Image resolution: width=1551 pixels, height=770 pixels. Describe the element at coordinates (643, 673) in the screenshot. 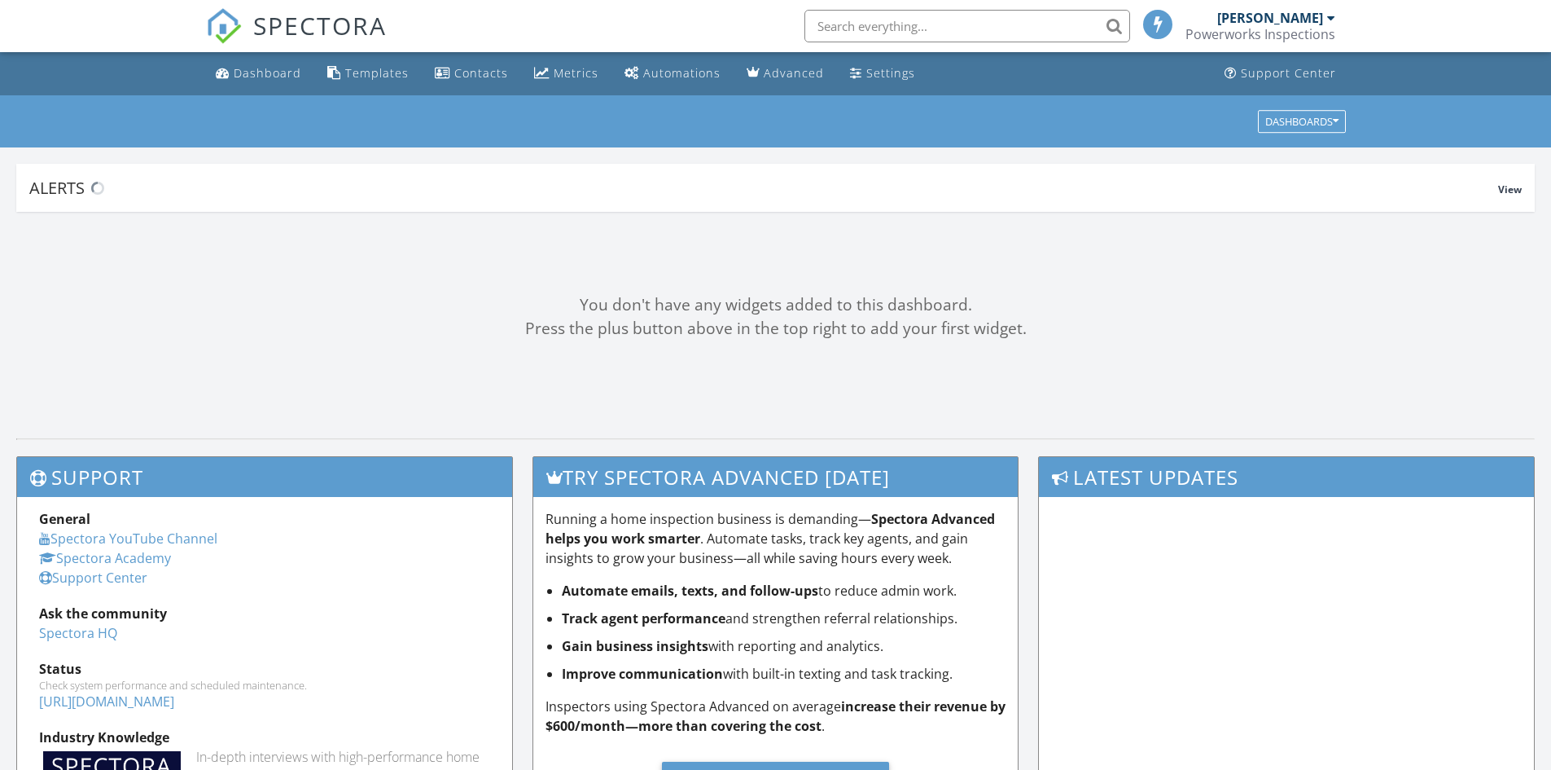

I see `strong: Improve communication` at that location.